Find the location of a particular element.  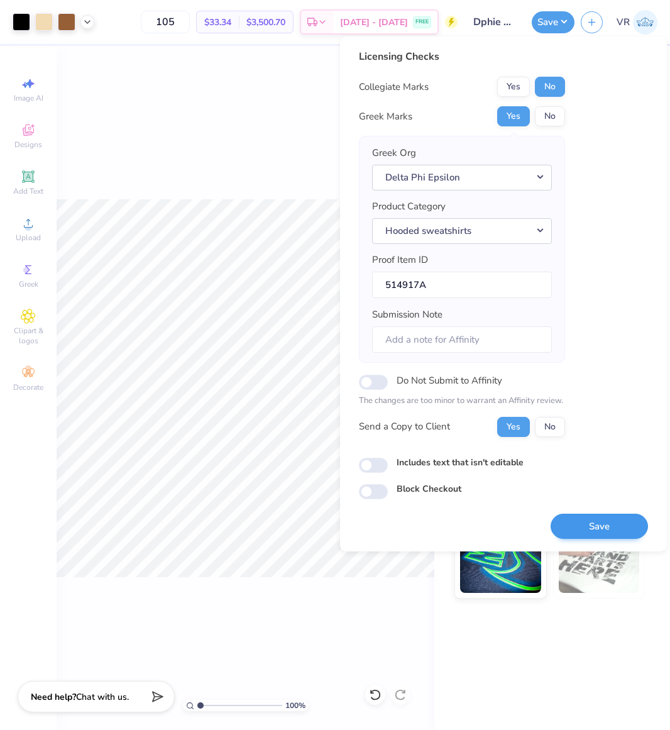

label: Block Checkout is located at coordinates (429, 489).